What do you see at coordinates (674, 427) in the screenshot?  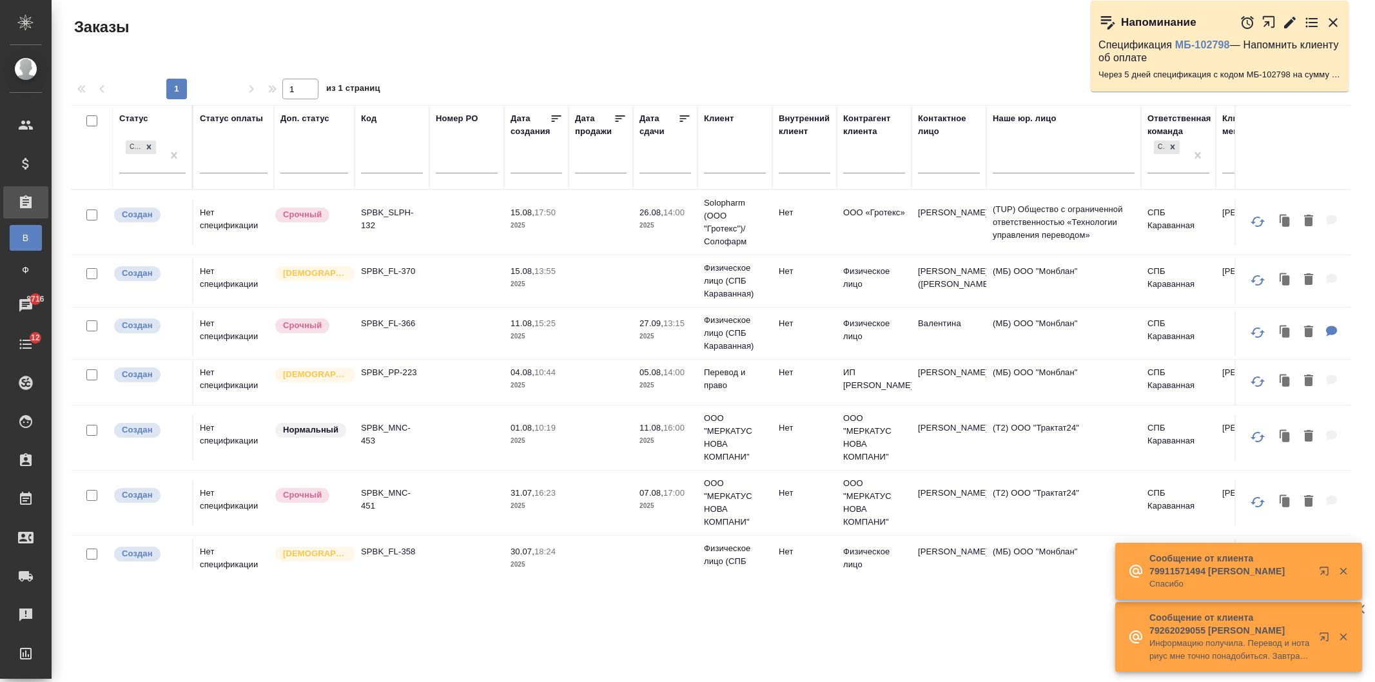 I see `p: 16:00` at bounding box center [674, 427].